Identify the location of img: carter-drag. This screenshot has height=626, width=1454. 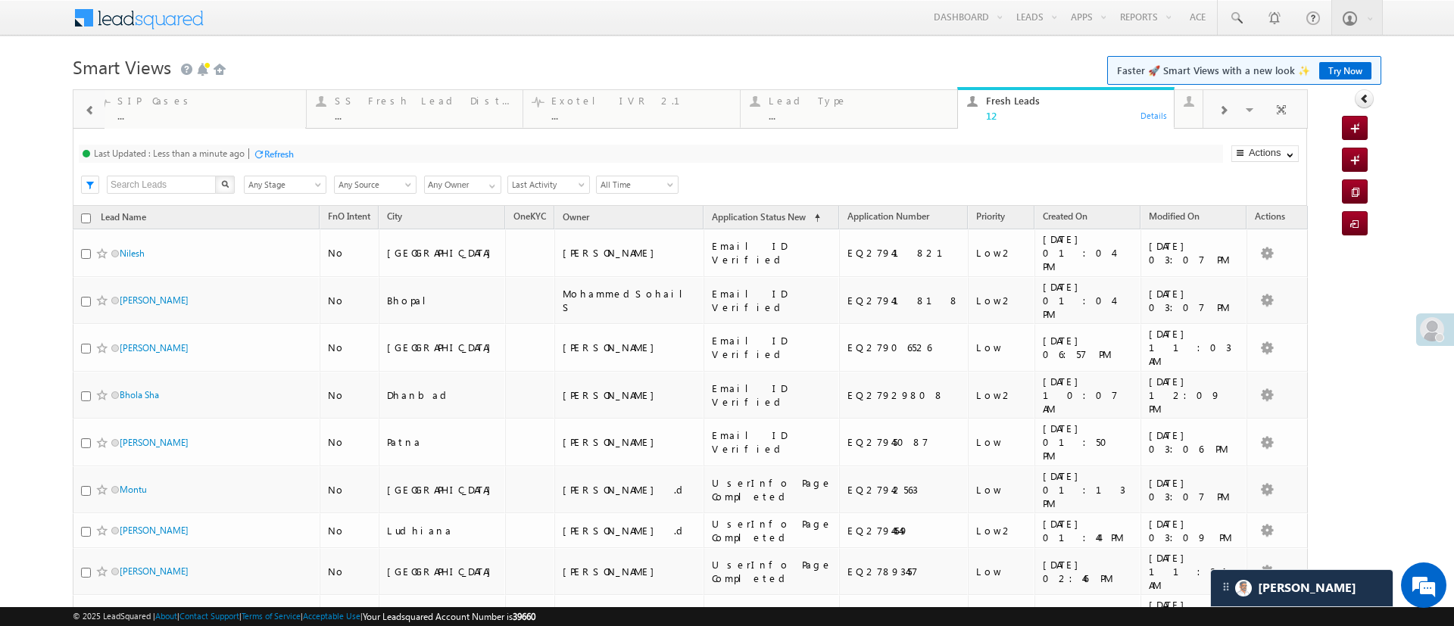
(1226, 587).